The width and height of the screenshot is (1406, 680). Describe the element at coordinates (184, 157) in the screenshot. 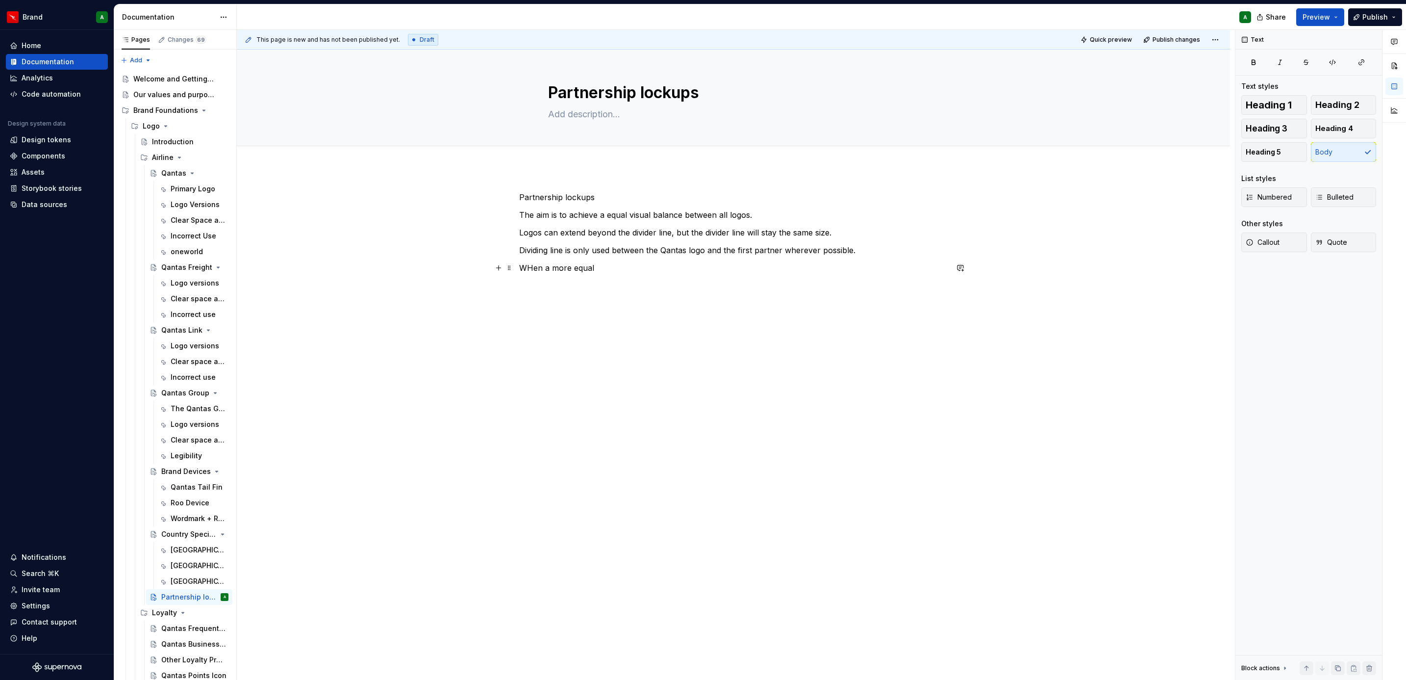

I see `div: Airline` at that location.